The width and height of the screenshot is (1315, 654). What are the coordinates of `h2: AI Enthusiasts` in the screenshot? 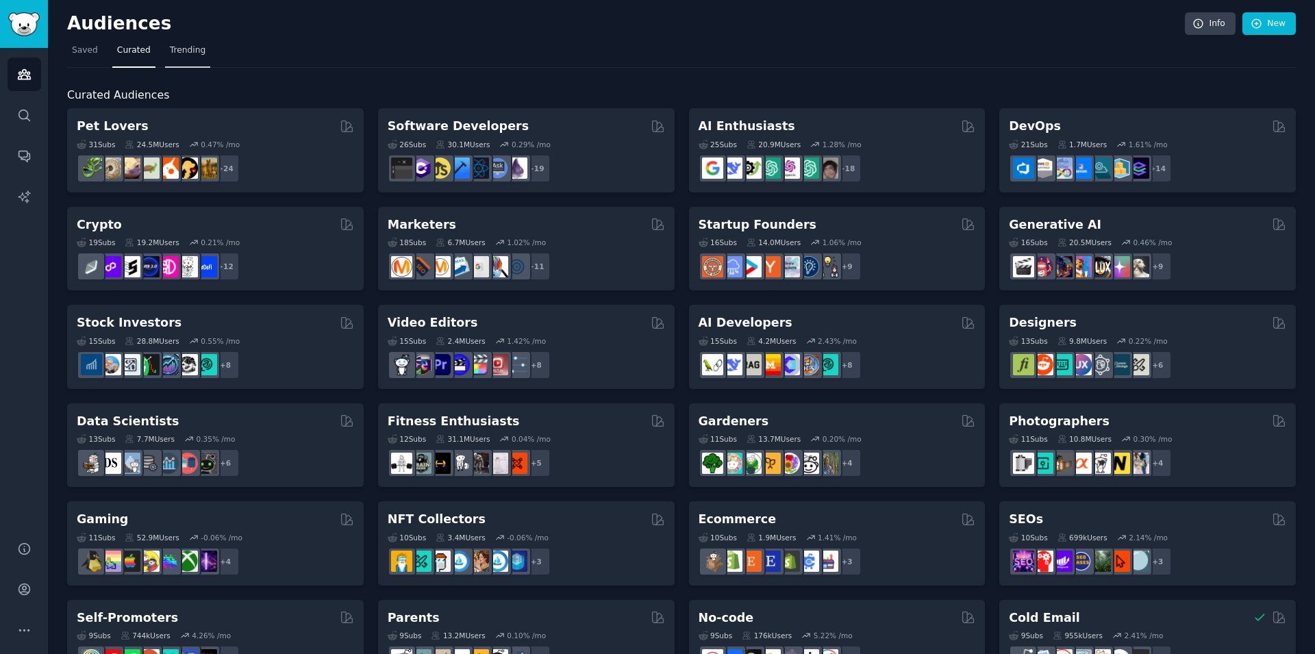 It's located at (746, 126).